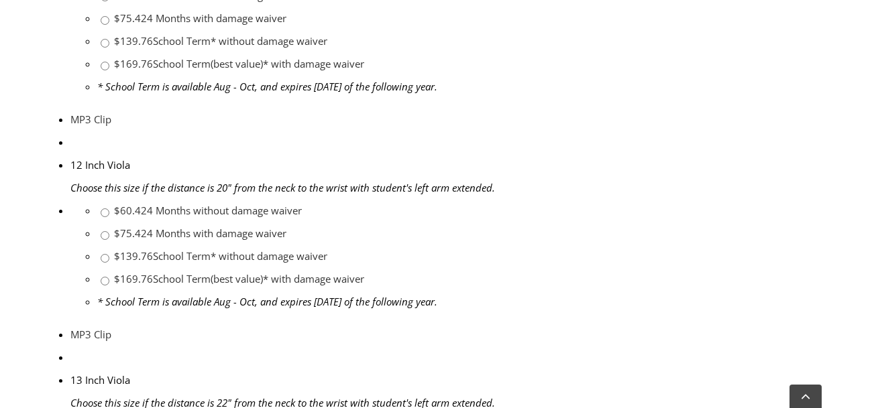 The image size is (872, 408). I want to click on span: $60.42, so click(130, 211).